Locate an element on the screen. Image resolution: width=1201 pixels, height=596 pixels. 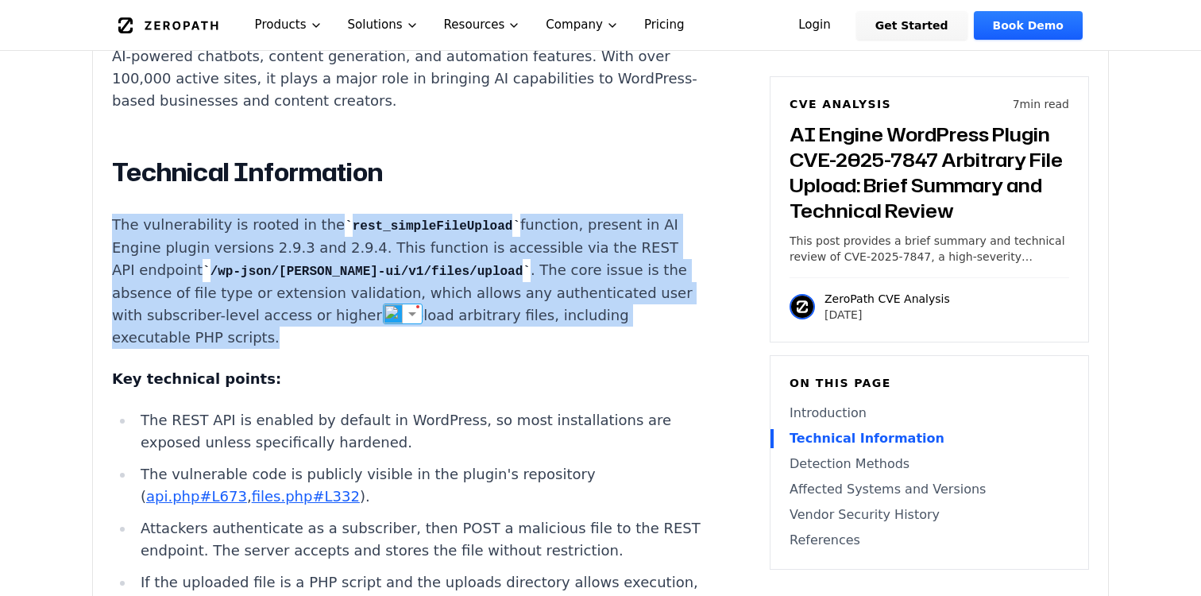
a: Detection Methods is located at coordinates (929, 464).